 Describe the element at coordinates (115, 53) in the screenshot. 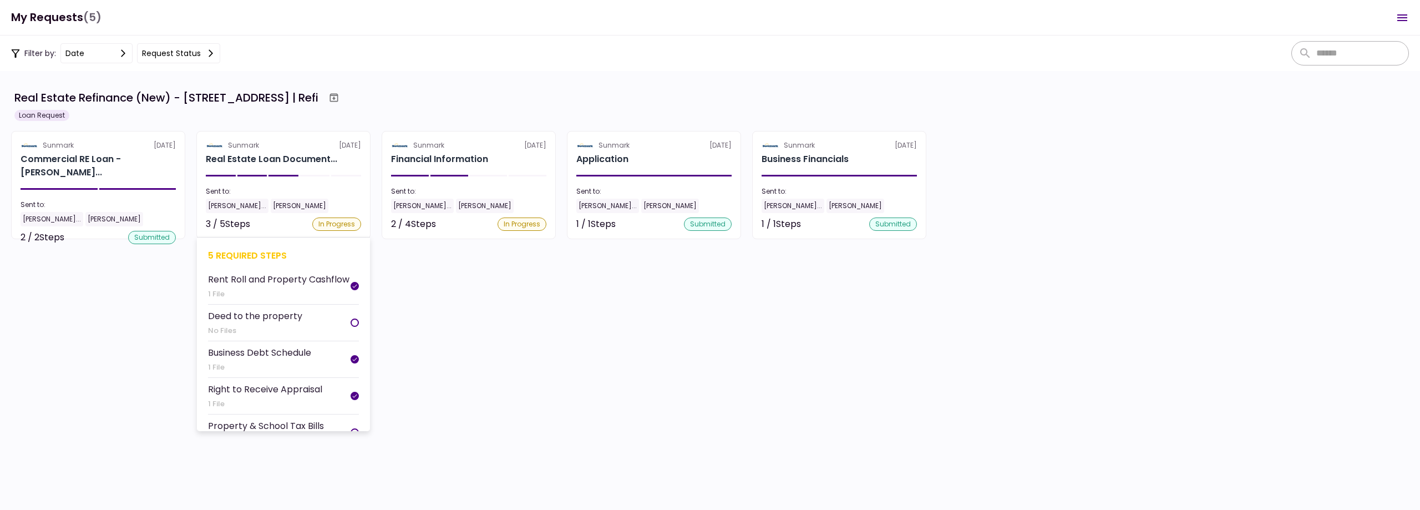

I see `div: Filter by:` at that location.